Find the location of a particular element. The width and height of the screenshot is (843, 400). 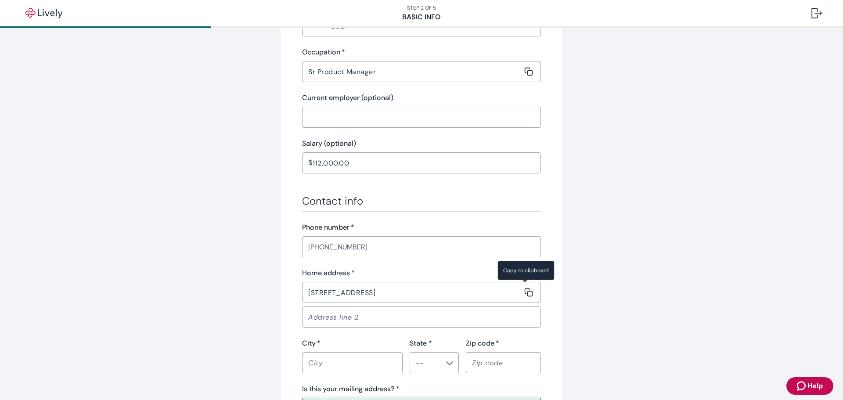

label: Current employer (optional) is located at coordinates (348, 98).